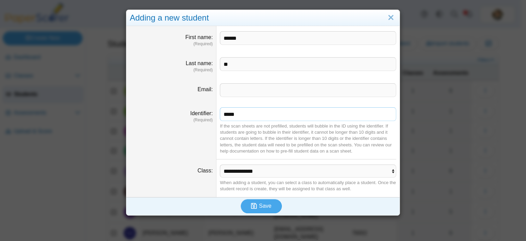 The image size is (526, 241). Describe the element at coordinates (261, 206) in the screenshot. I see `button: Save` at that location.